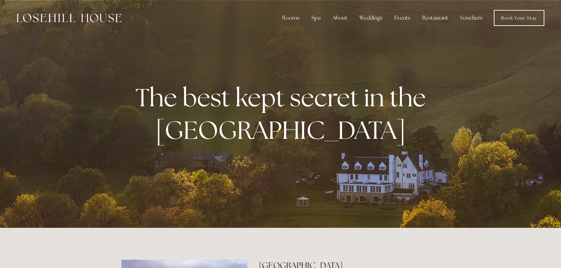 This screenshot has width=561, height=268. I want to click on a: Book Your Stay, so click(519, 18).